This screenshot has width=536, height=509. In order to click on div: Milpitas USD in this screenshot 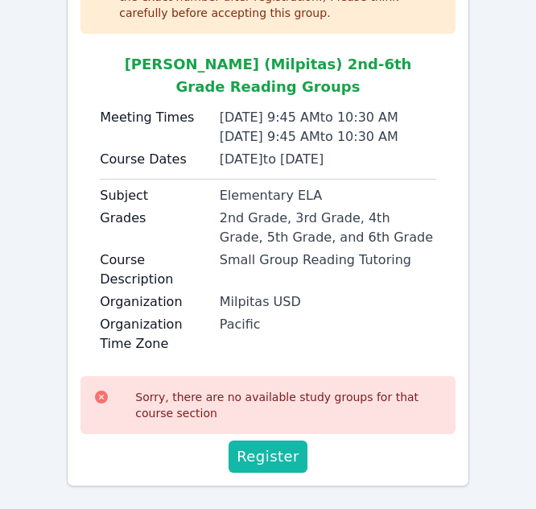, I will do `click(328, 302)`.